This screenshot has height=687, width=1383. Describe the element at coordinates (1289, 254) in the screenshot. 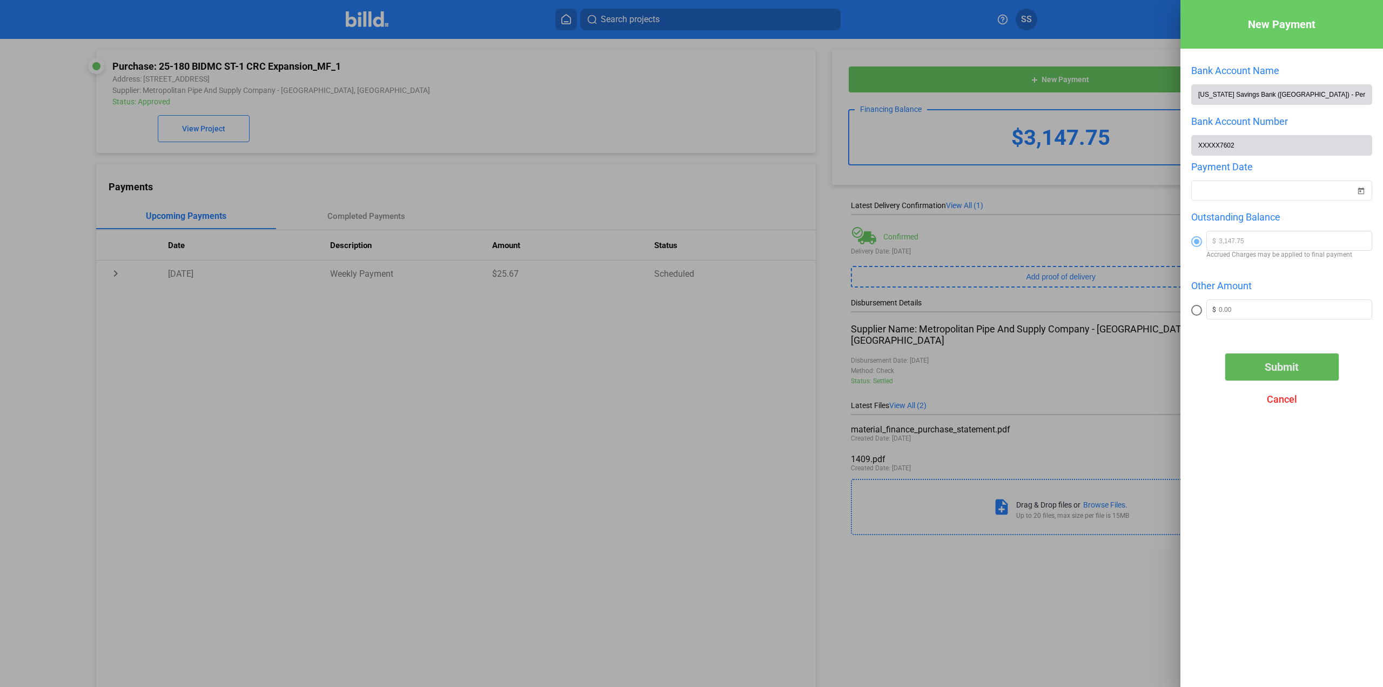

I see `span: Accrued Charges may be applied to final payment` at that location.